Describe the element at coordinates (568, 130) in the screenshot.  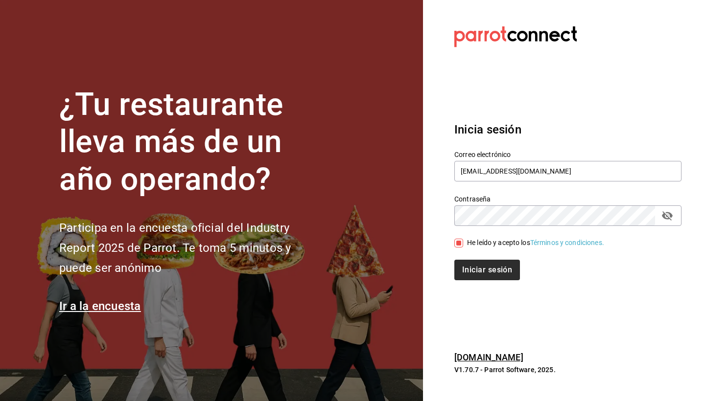
I see `h3: Inicia sesión` at that location.